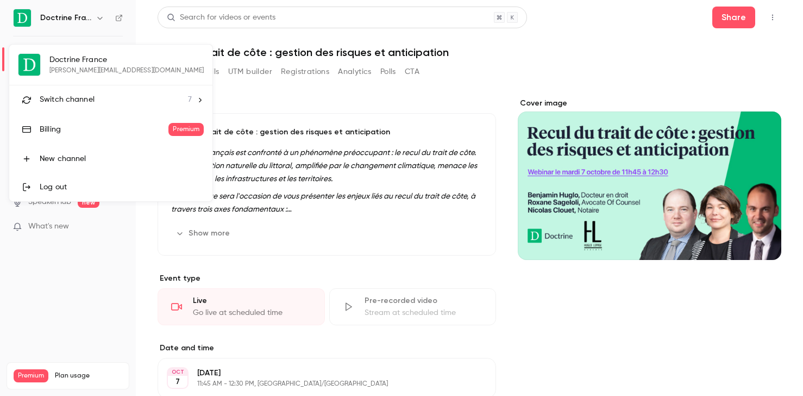  Describe the element at coordinates (67, 99) in the screenshot. I see `span: Switch channel` at that location.